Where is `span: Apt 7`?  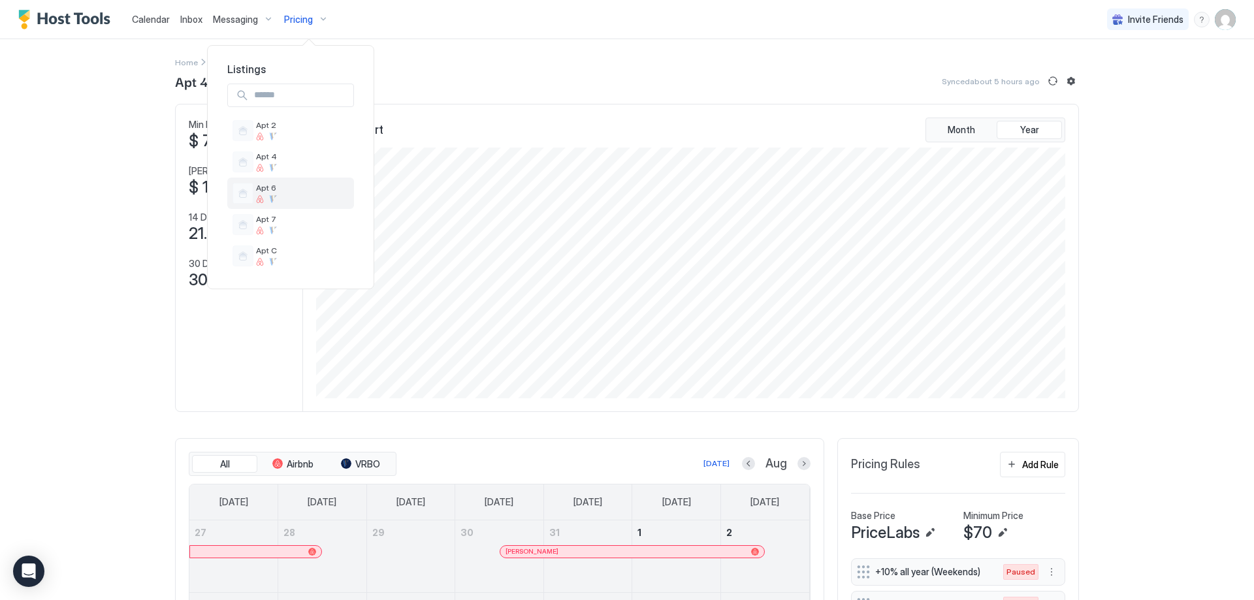
span: Apt 7 is located at coordinates (266, 219).